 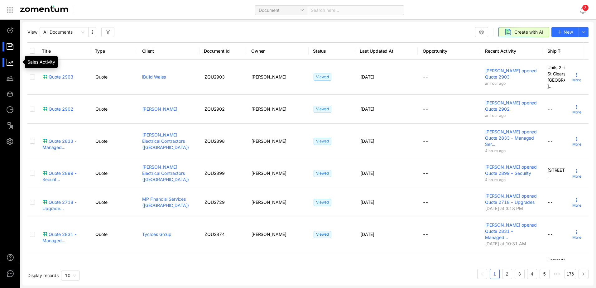 I want to click on div: Quote 2903, so click(x=58, y=77).